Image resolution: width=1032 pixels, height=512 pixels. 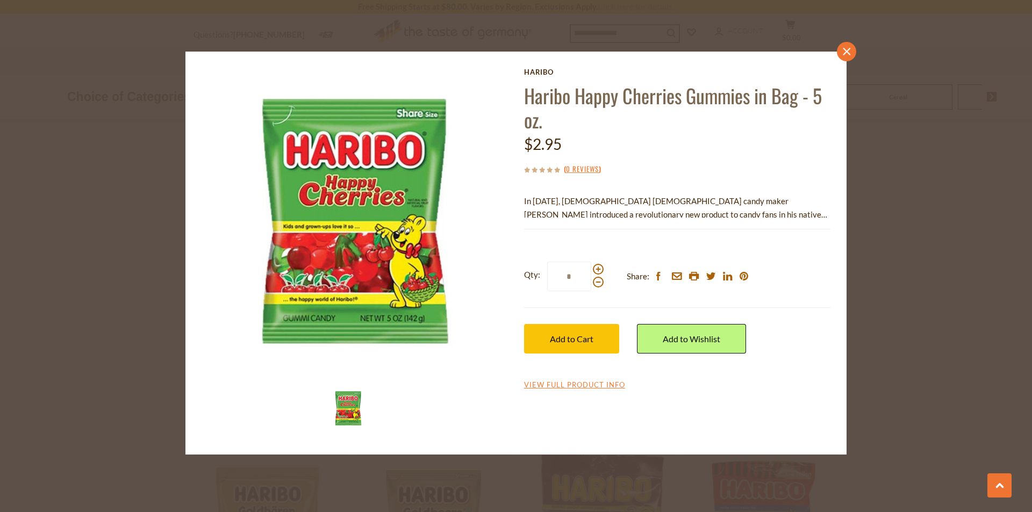 What do you see at coordinates (543, 144) in the screenshot?
I see `span: $2.95` at bounding box center [543, 144].